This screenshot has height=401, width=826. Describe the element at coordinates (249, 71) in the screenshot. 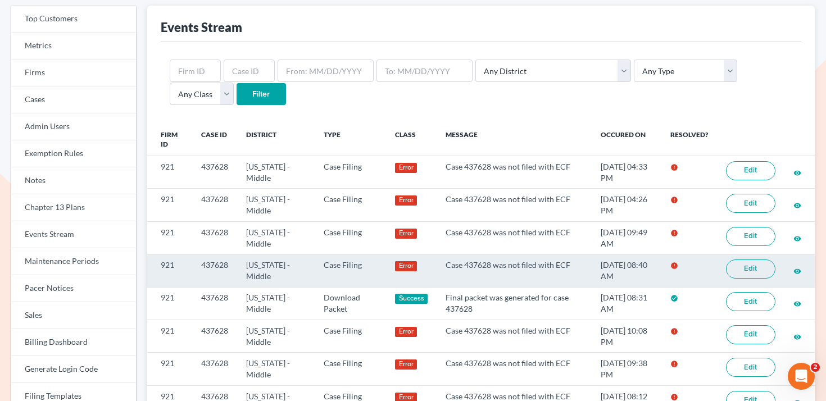

I see `input: Case ID` at that location.